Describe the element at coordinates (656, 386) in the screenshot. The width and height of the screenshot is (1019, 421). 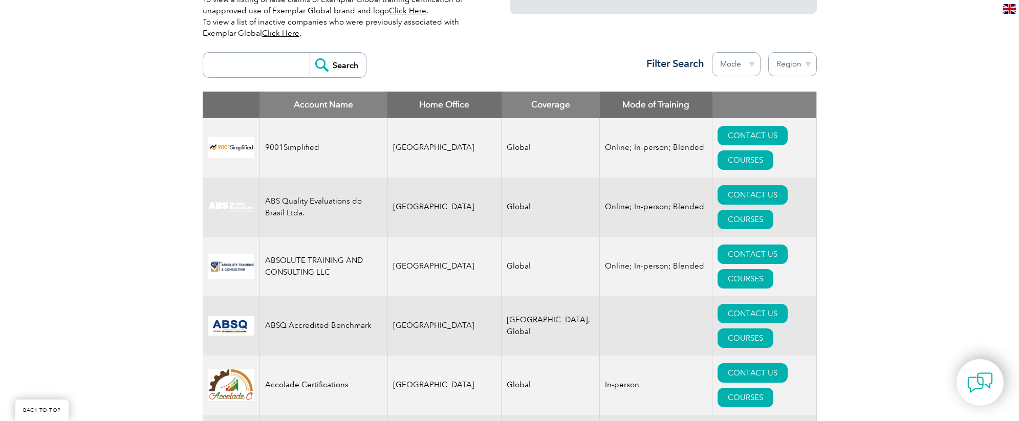
I see `td: In-person` at that location.